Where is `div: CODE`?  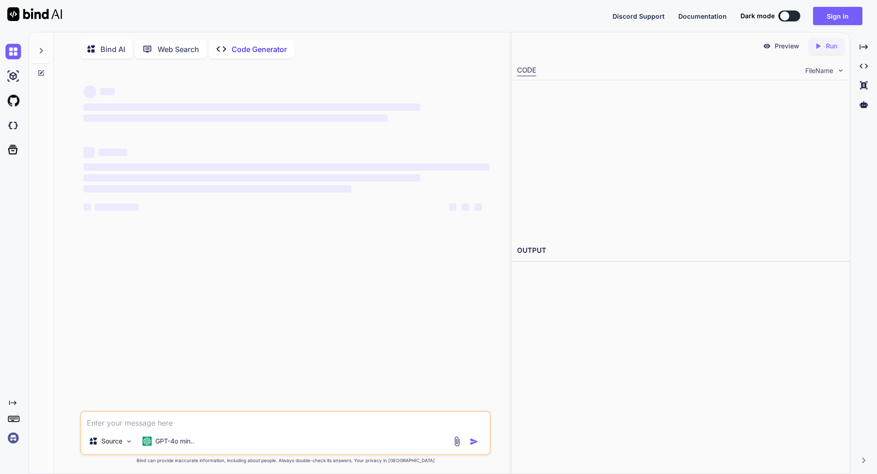
div: CODE is located at coordinates (526, 71).